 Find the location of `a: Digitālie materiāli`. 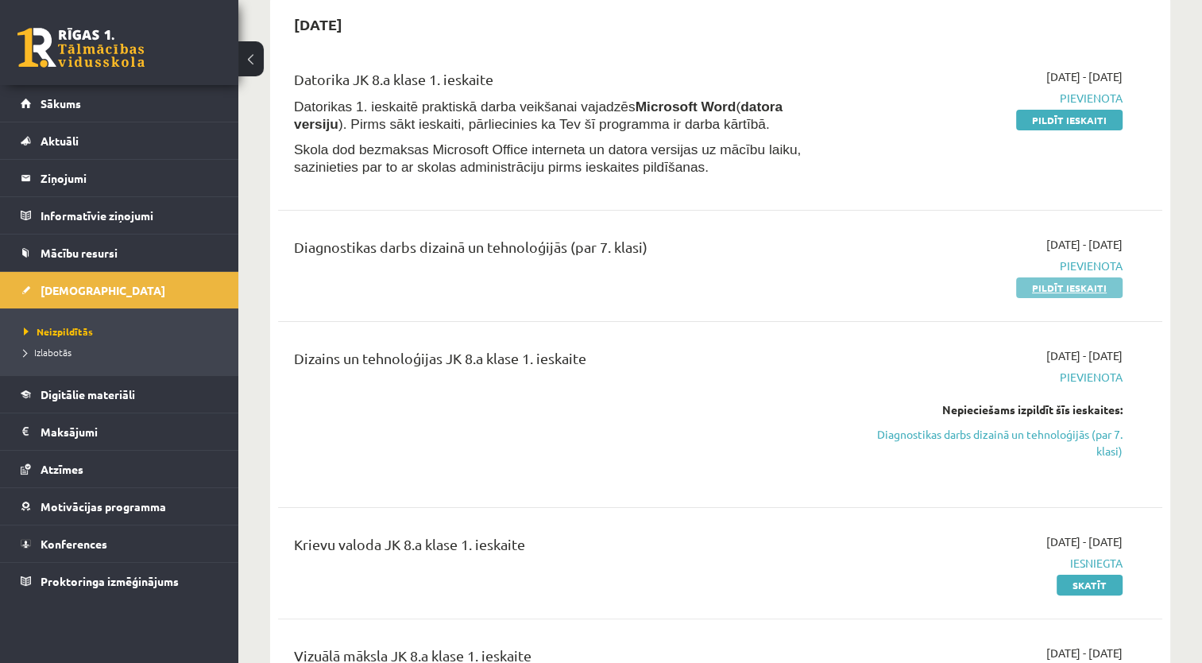

a: Digitālie materiāli is located at coordinates (119, 394).